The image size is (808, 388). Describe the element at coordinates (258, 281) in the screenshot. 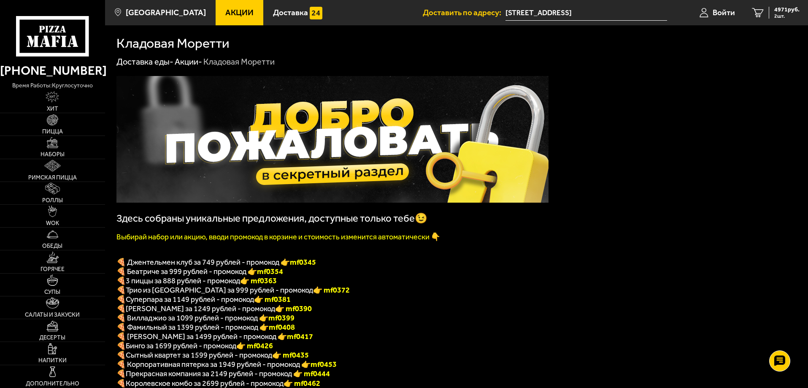

I see `font: 👉 mf0363` at that location.